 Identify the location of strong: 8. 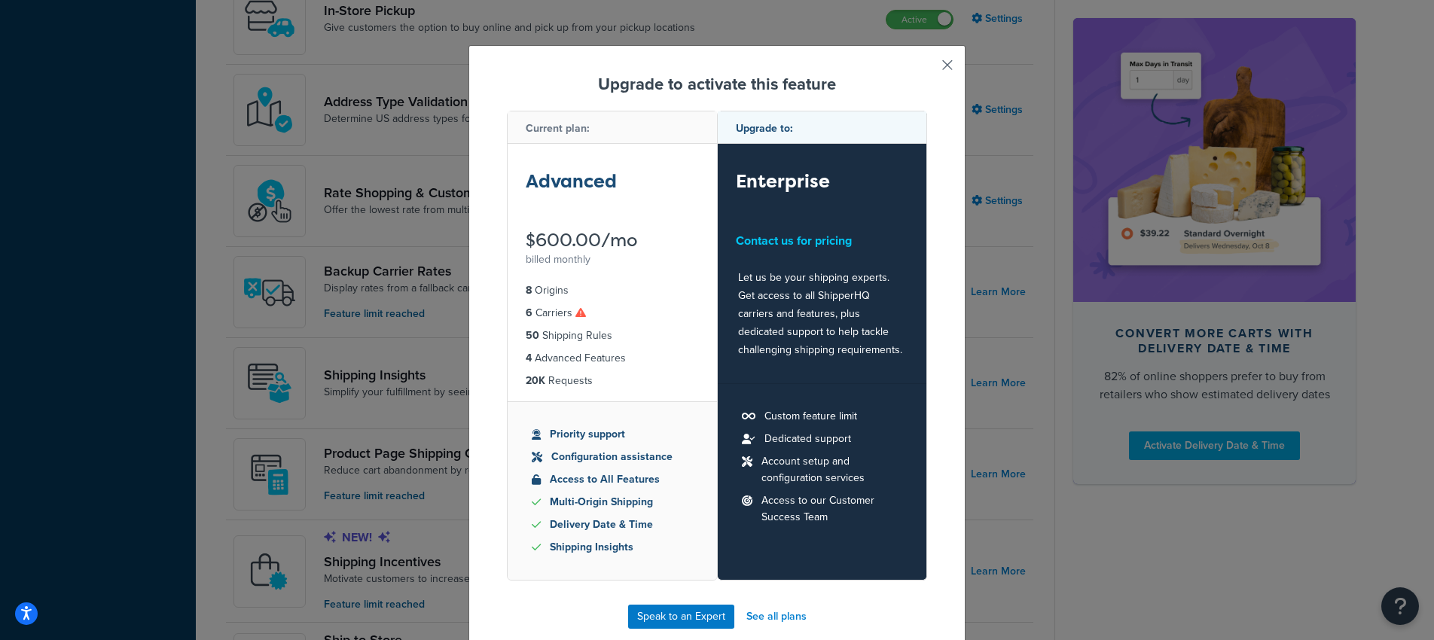
(529, 290).